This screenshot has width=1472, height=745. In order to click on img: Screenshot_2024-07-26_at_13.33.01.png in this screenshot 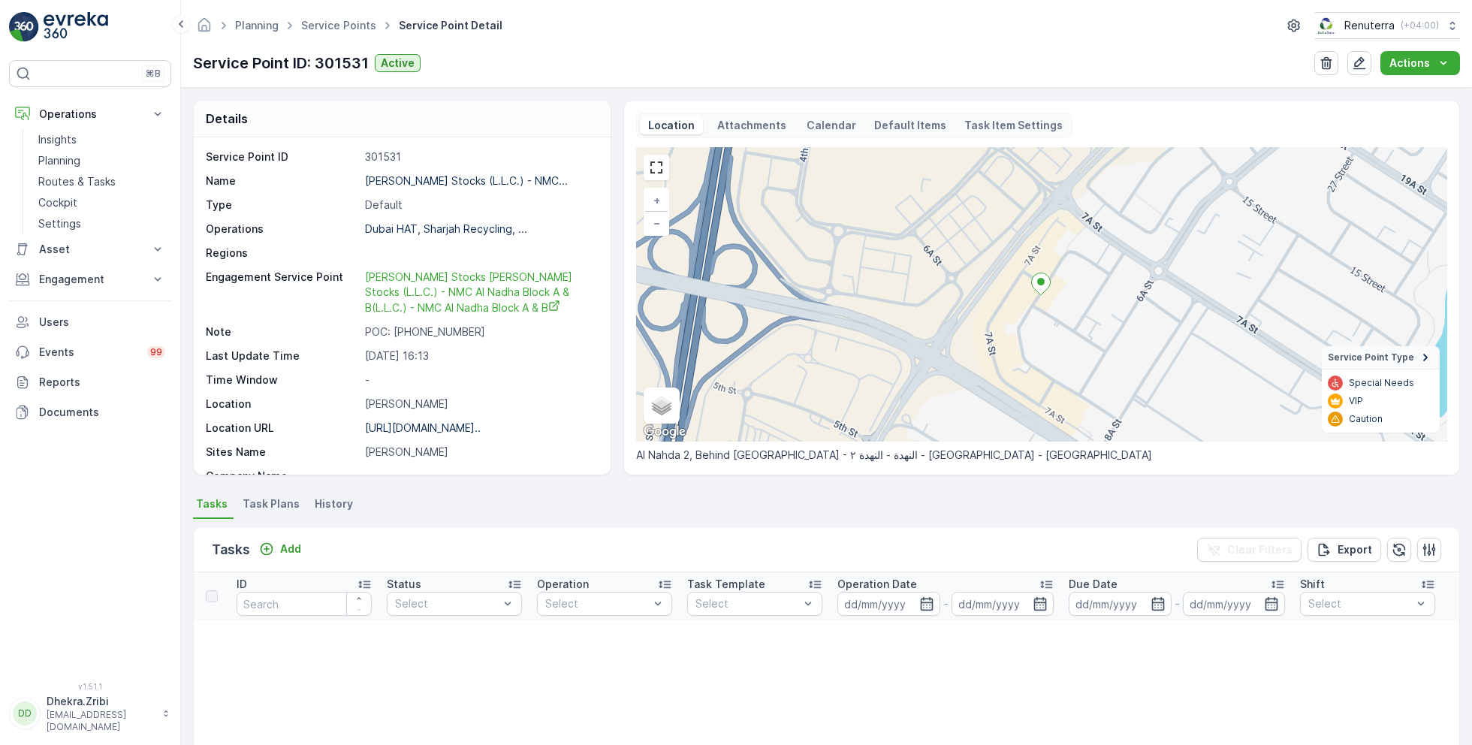, I will do `click(1326, 26)`.